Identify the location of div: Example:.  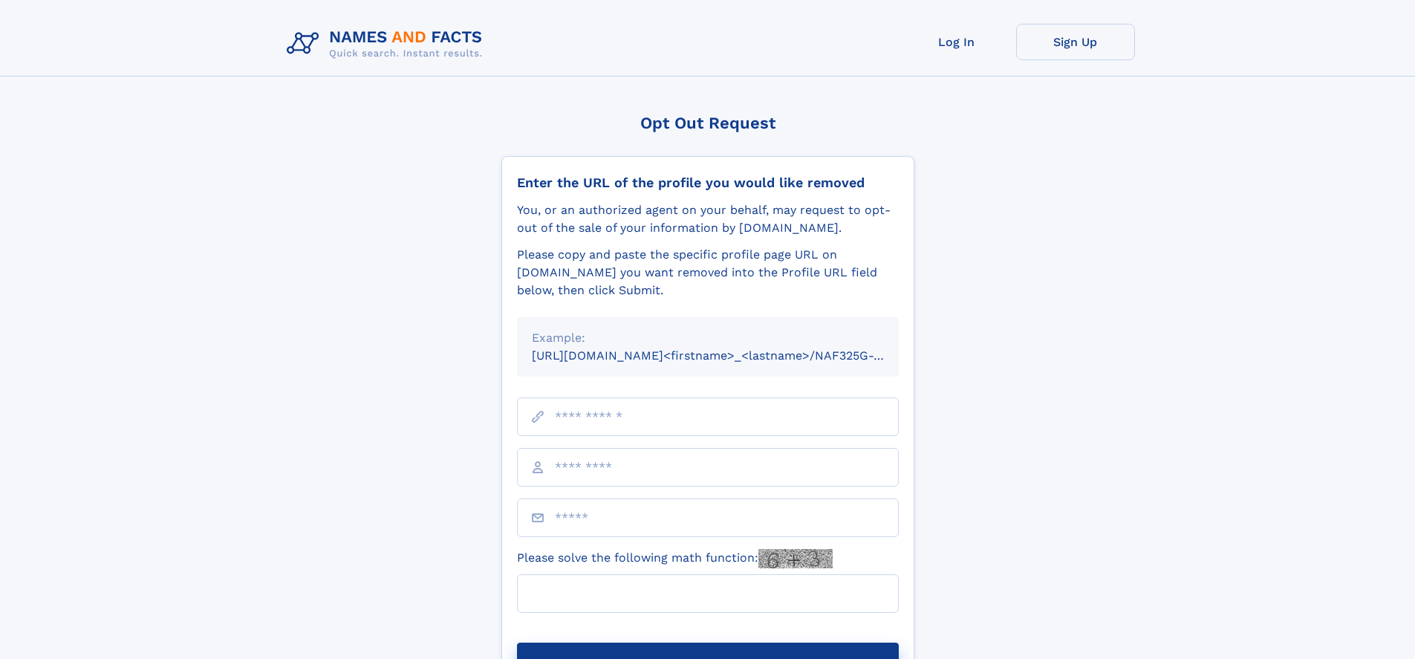
(708, 338).